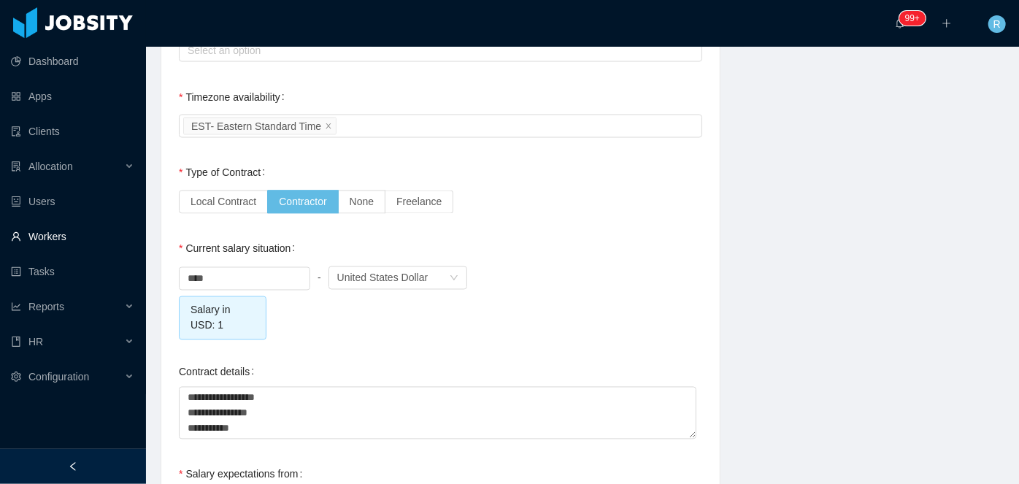  I want to click on a: icon: robotUsers, so click(72, 201).